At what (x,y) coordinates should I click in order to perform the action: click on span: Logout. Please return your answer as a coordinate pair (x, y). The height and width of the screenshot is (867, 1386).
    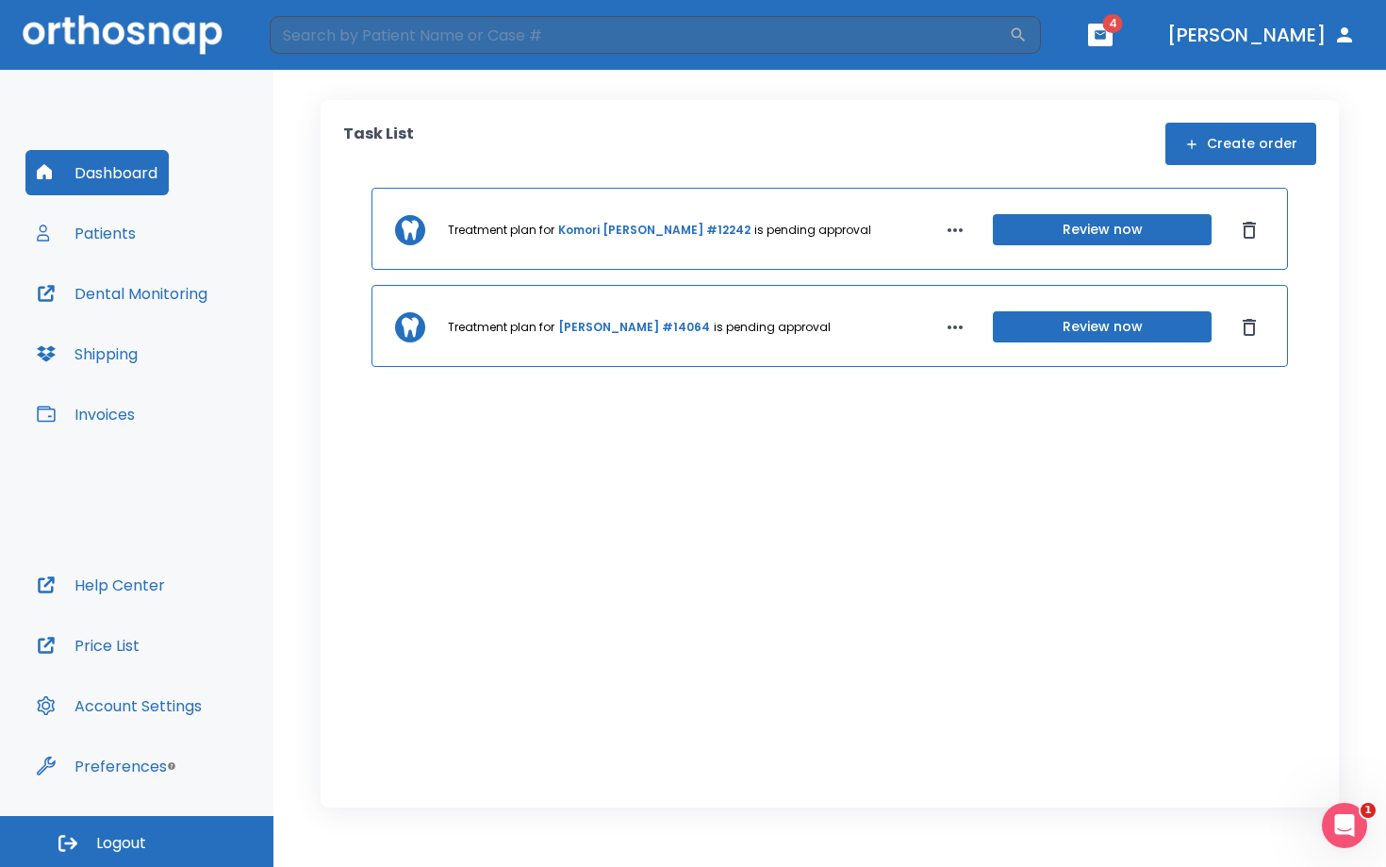
    Looking at the image, I should click on (121, 843).